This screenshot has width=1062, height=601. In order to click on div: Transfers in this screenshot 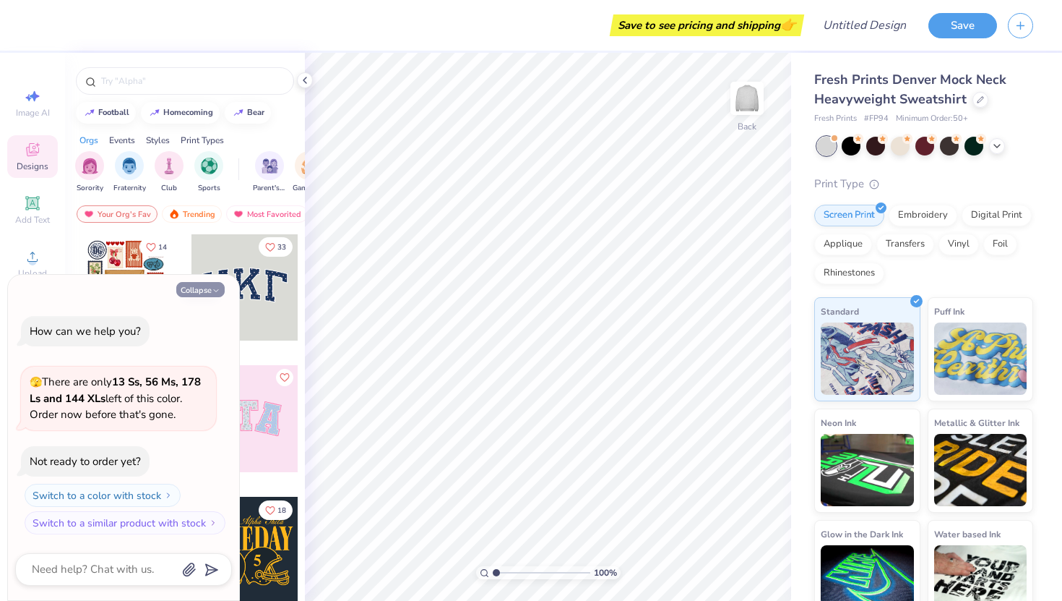, I will do `click(906, 244)`.